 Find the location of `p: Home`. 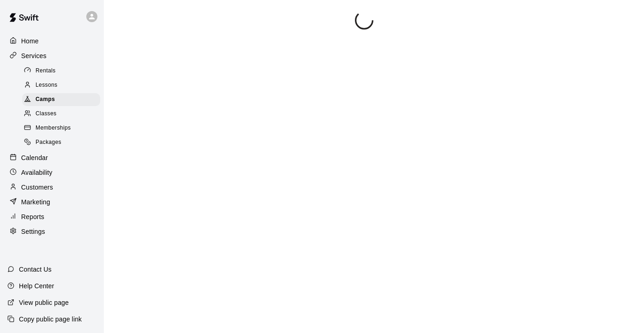

p: Home is located at coordinates (30, 41).